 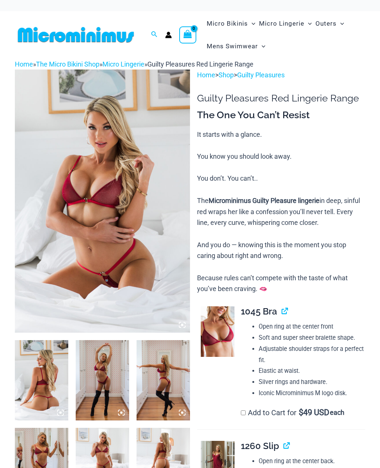 What do you see at coordinates (326, 23) in the screenshot?
I see `span: Outers` at bounding box center [326, 23].